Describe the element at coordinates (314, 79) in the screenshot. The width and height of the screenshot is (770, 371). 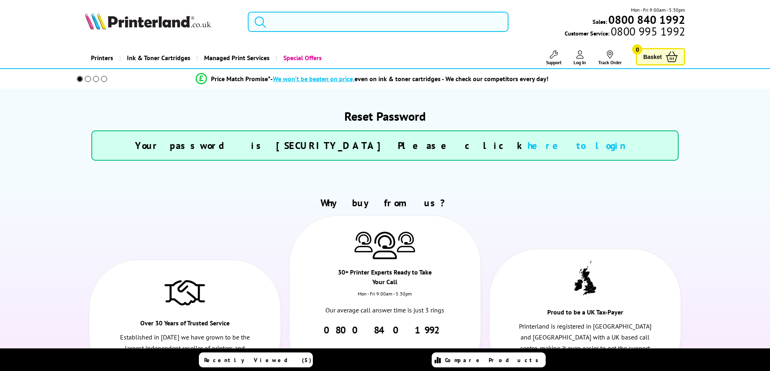
I see `span: We won’t be beaten on price,` at that location.